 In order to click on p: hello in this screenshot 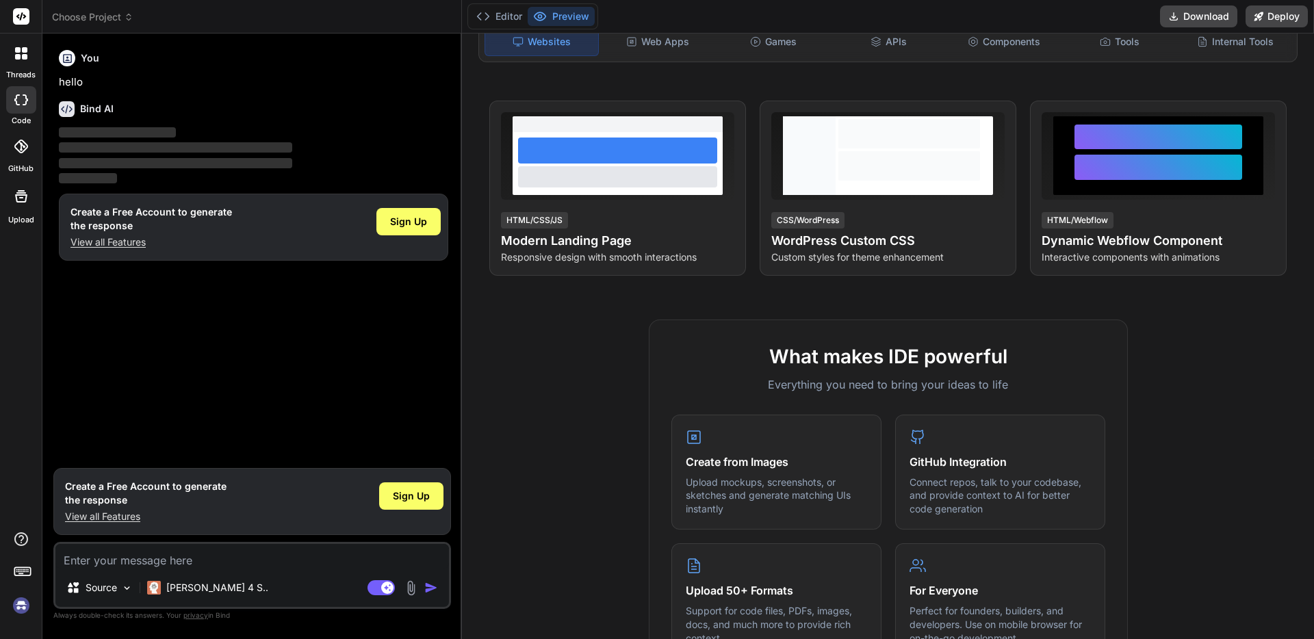, I will do `click(253, 82)`.